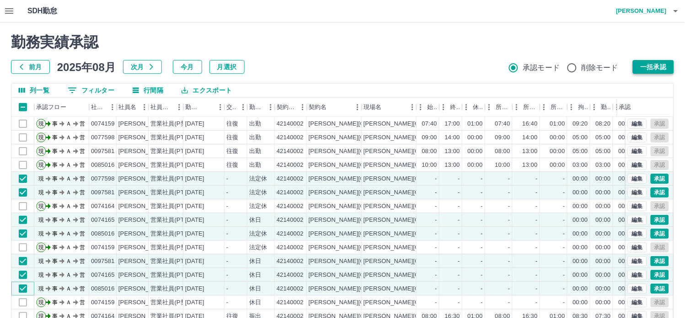 This screenshot has height=318, width=685. Describe the element at coordinates (34, 90) in the screenshot. I see `button: 列選択` at that location.